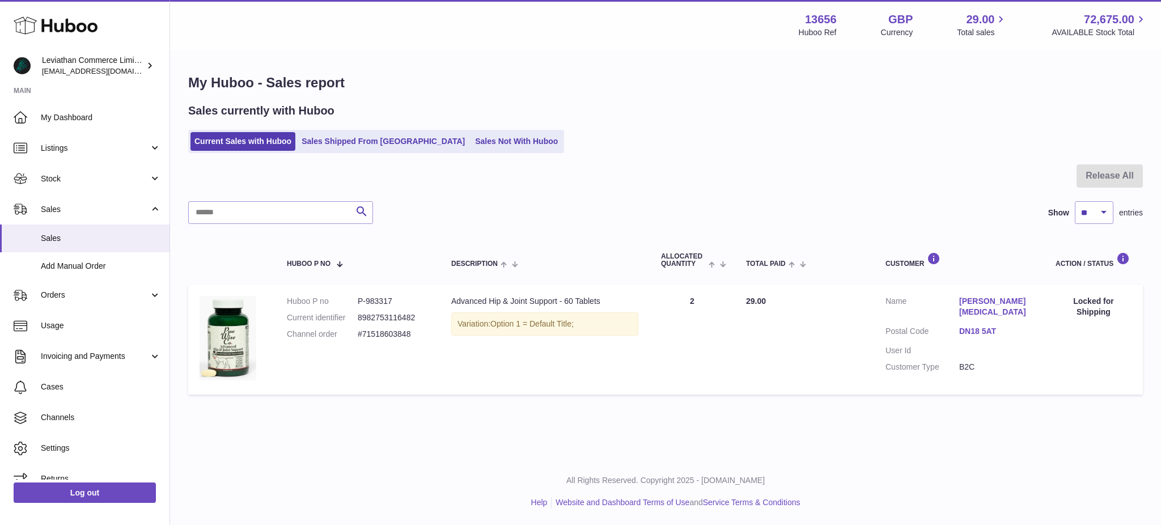  What do you see at coordinates (818, 32) in the screenshot?
I see `div: Huboo Ref` at bounding box center [818, 32].